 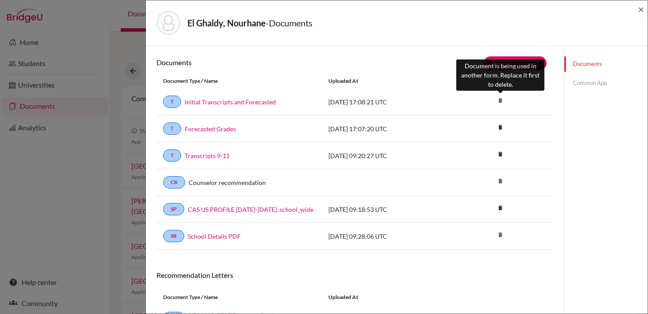 I want to click on a: Initial Transcripts and Forecasted, so click(x=230, y=102).